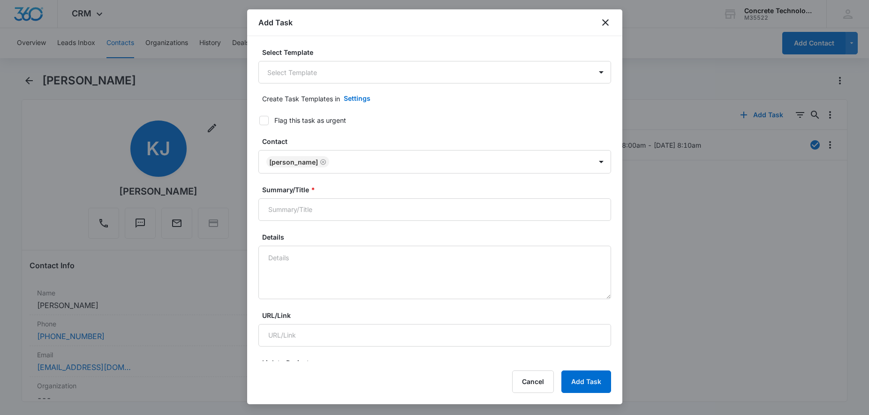  What do you see at coordinates (310, 120) in the screenshot?
I see `div: Flag this task as urgent` at bounding box center [310, 120].